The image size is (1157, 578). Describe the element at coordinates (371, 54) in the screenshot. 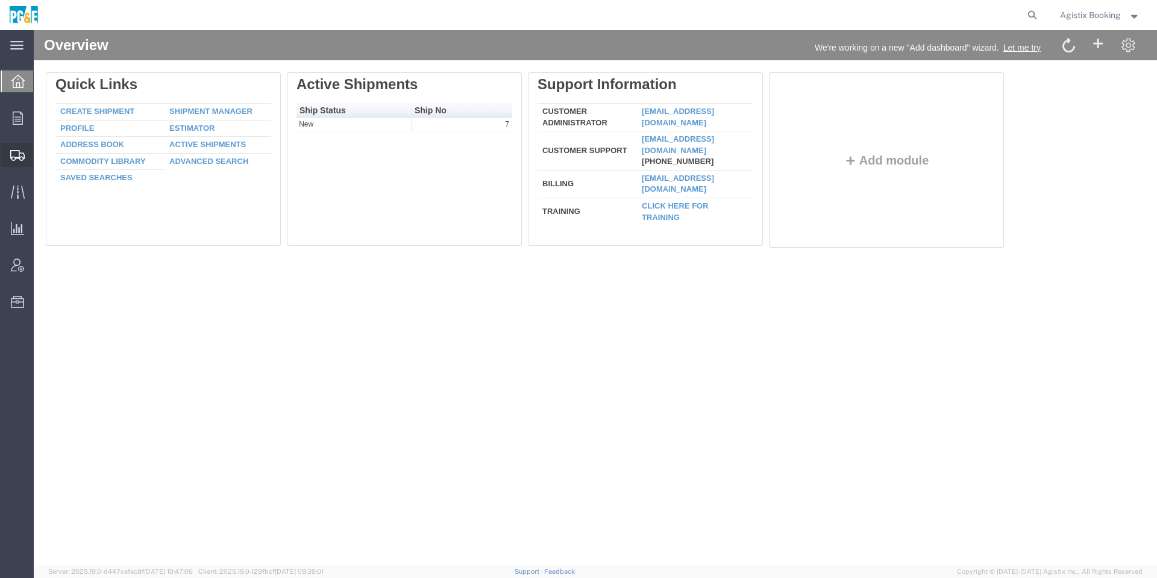

I see `div: Active Shipments` at that location.